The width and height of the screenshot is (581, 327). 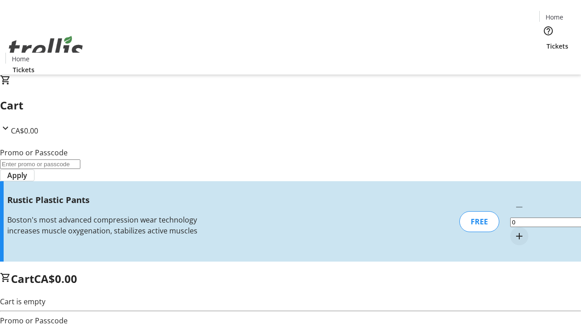 I want to click on button: Help, so click(x=549, y=31).